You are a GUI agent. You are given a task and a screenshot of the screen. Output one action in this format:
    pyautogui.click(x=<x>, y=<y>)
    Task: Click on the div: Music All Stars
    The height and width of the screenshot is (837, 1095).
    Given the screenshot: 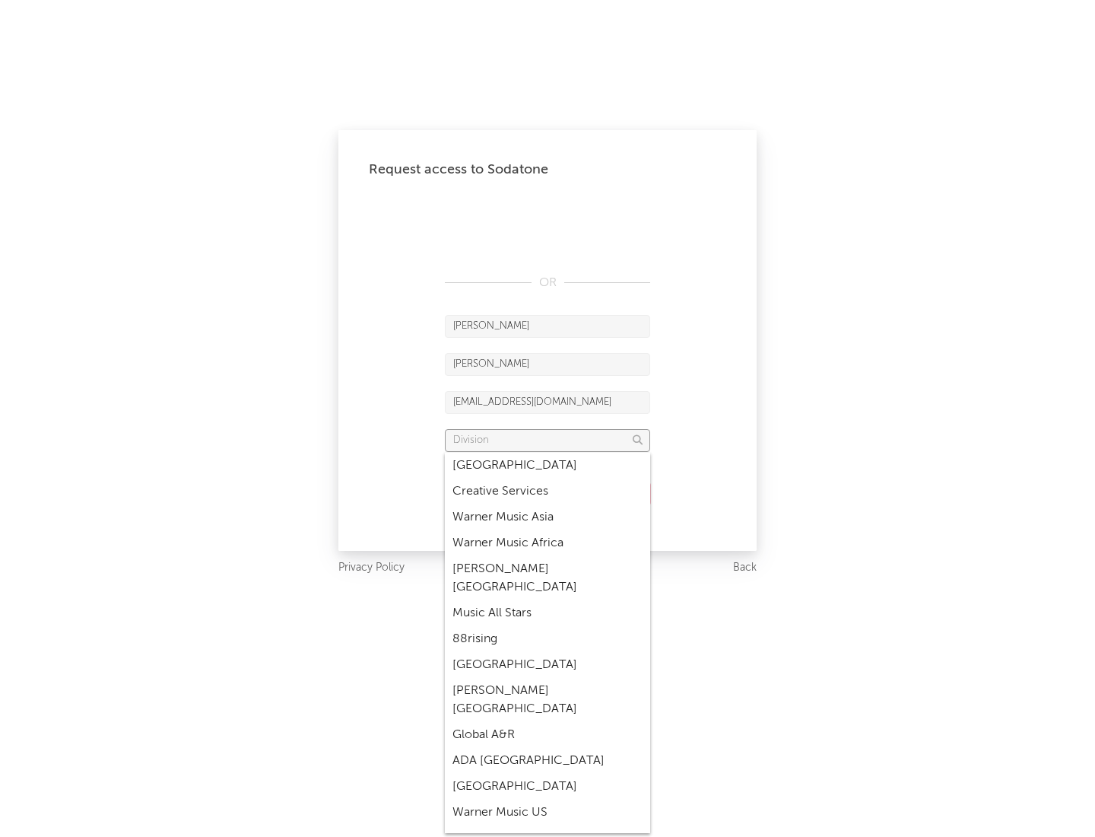 What is the action you would take?
    pyautogui.click(x=548, y=613)
    